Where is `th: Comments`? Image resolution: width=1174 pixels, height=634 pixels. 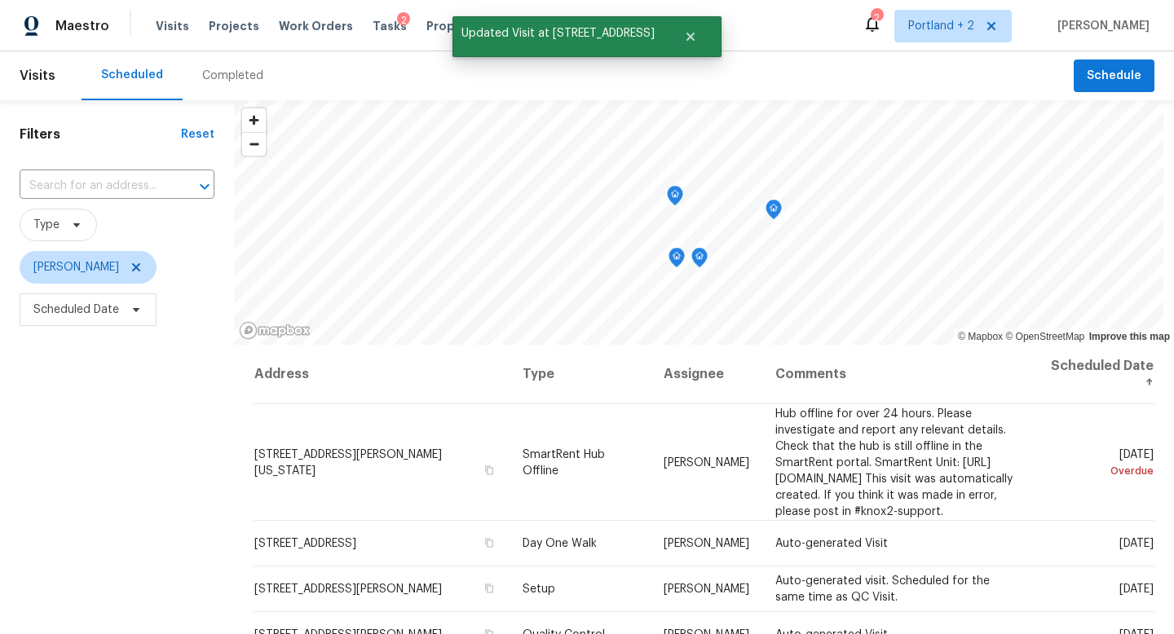 th: Comments is located at coordinates (897, 374).